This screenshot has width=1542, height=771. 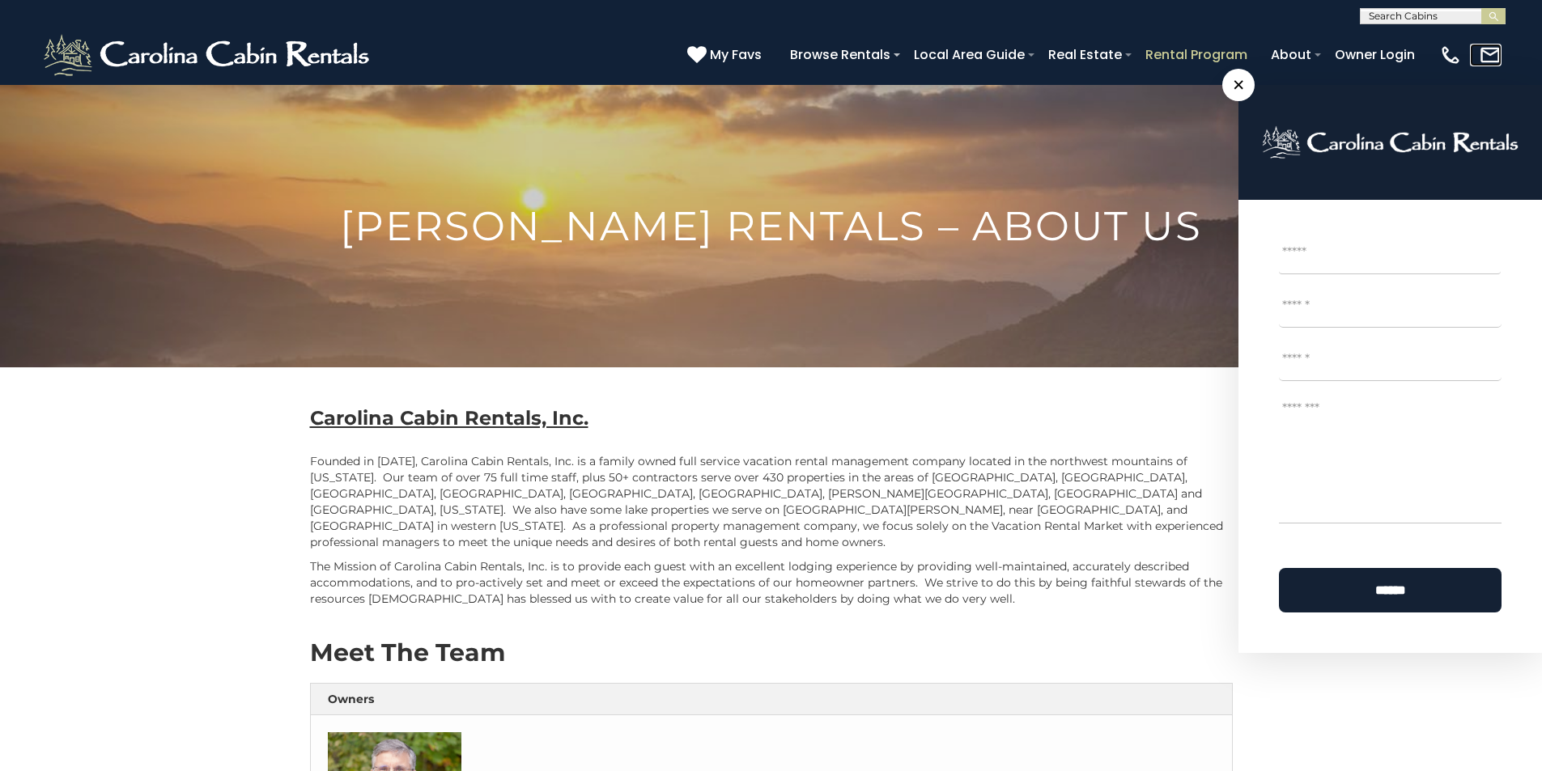 I want to click on p: The Mission of Carolina Cabin Rentals, Inc. is to provide each guest with an excellent lodging ex..., so click(x=771, y=583).